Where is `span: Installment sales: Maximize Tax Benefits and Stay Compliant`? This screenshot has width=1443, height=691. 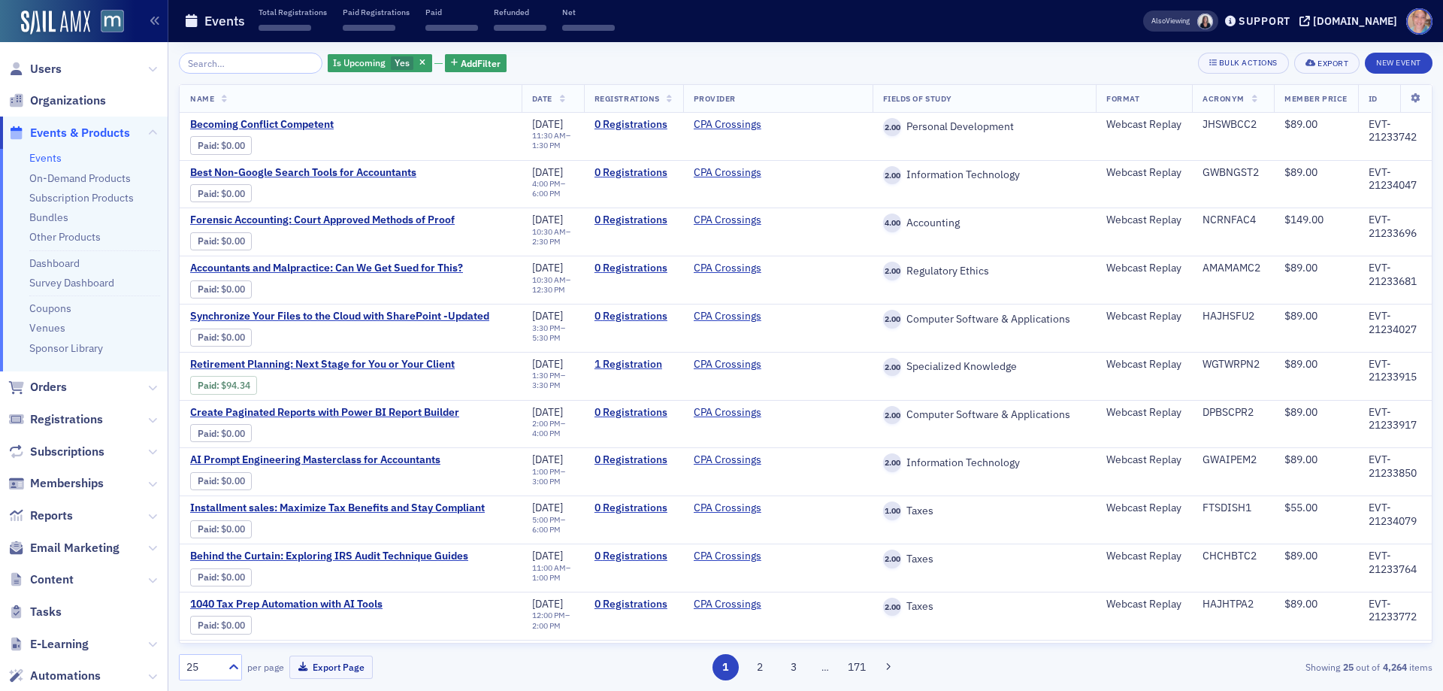 span: Installment sales: Maximize Tax Benefits and Stay Compliant is located at coordinates (337, 508).